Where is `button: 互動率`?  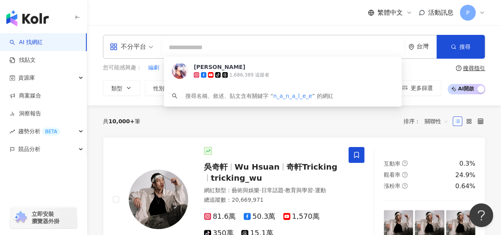
button: 互動率 is located at coordinates (256, 88).